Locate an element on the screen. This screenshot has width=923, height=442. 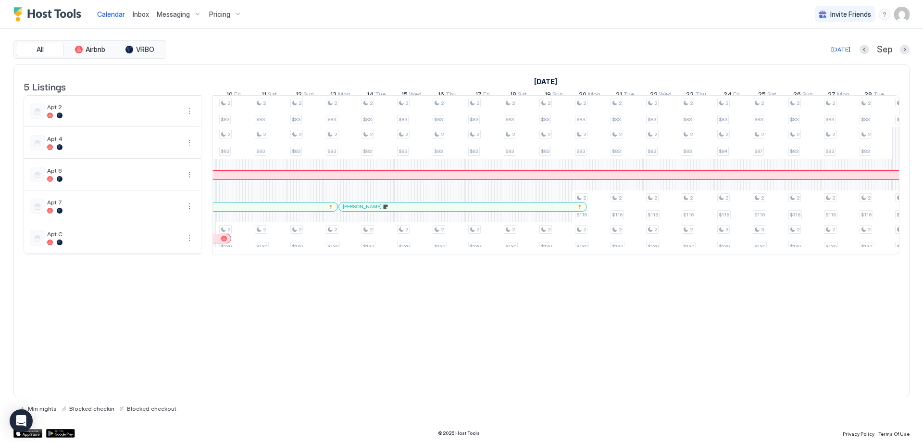
div: Host Tools Logo is located at coordinates (50, 14).